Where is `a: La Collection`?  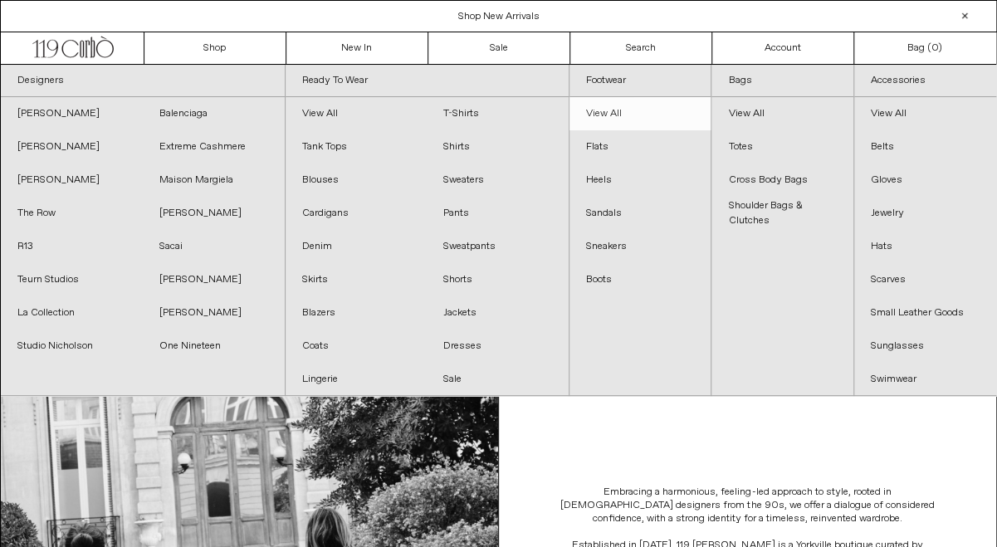
a: La Collection is located at coordinates (71, 313).